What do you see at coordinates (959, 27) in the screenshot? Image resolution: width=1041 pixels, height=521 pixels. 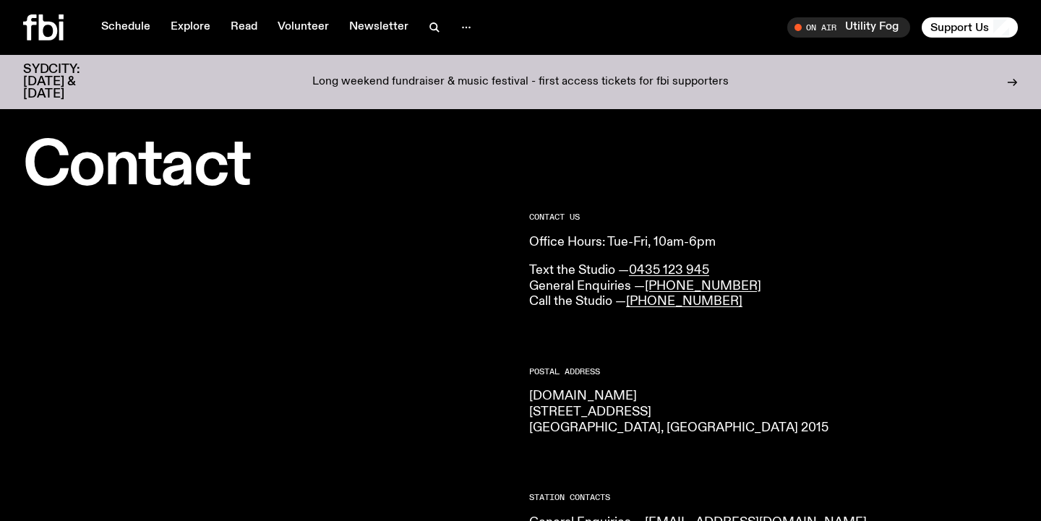 I see `span: Support Us` at bounding box center [959, 27].